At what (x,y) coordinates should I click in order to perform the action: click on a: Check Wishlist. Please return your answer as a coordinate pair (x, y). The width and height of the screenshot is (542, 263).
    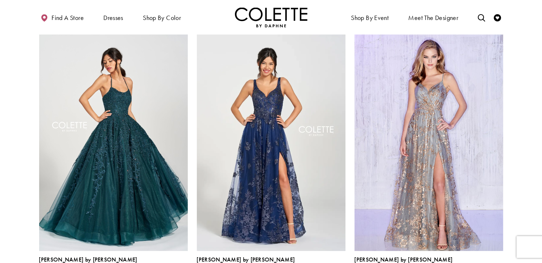
    Looking at the image, I should click on (497, 17).